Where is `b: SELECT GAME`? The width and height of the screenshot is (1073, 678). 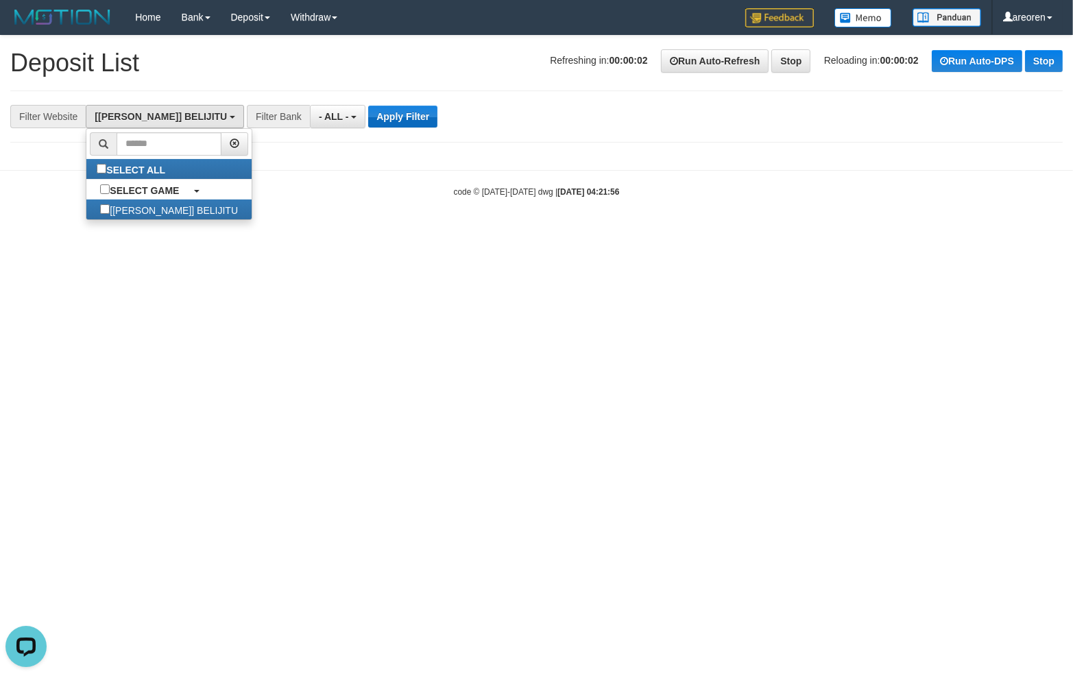
b: SELECT GAME is located at coordinates (144, 191).